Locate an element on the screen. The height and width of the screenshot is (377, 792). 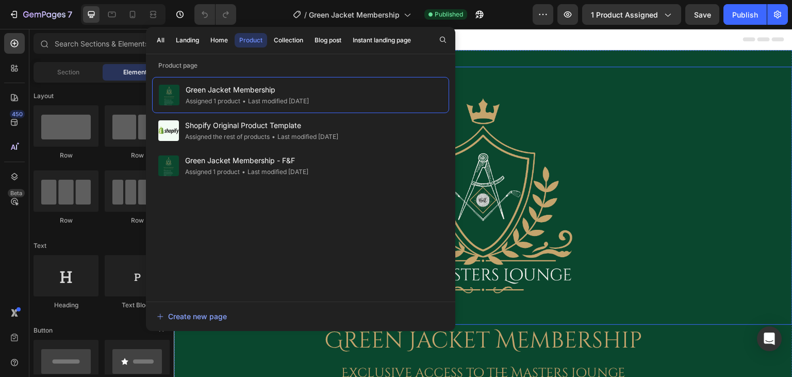
div: Assigned the rest of products is located at coordinates (228, 137).